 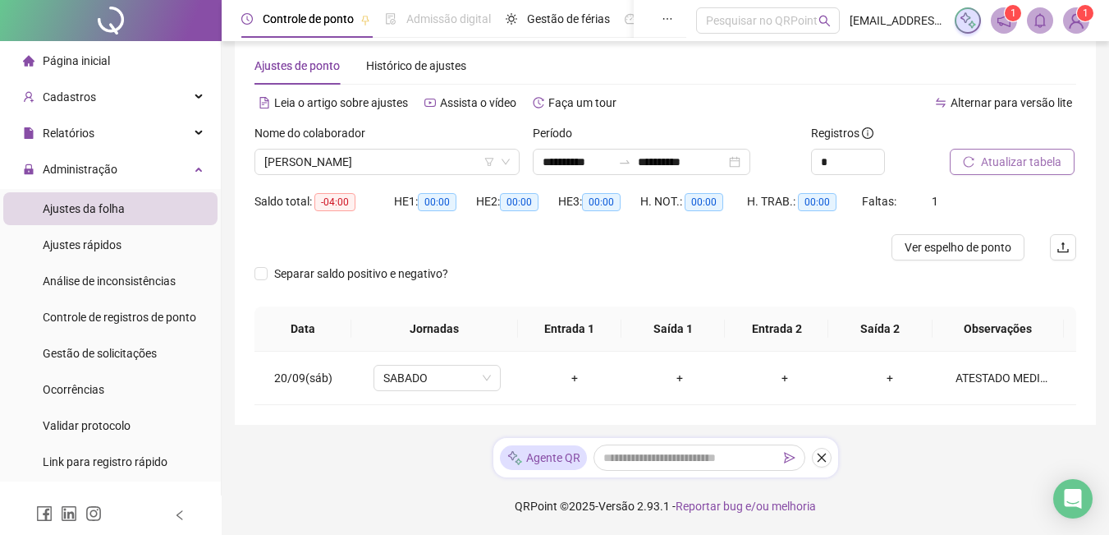 I want to click on span: Validar protocolo, so click(x=86, y=425).